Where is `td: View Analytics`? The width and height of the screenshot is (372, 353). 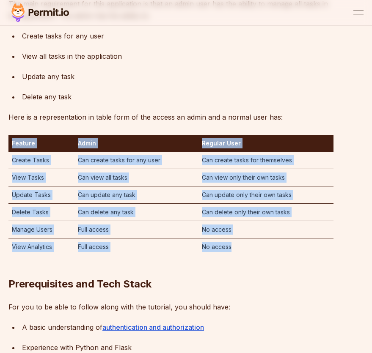
td: View Analytics is located at coordinates (41, 247).